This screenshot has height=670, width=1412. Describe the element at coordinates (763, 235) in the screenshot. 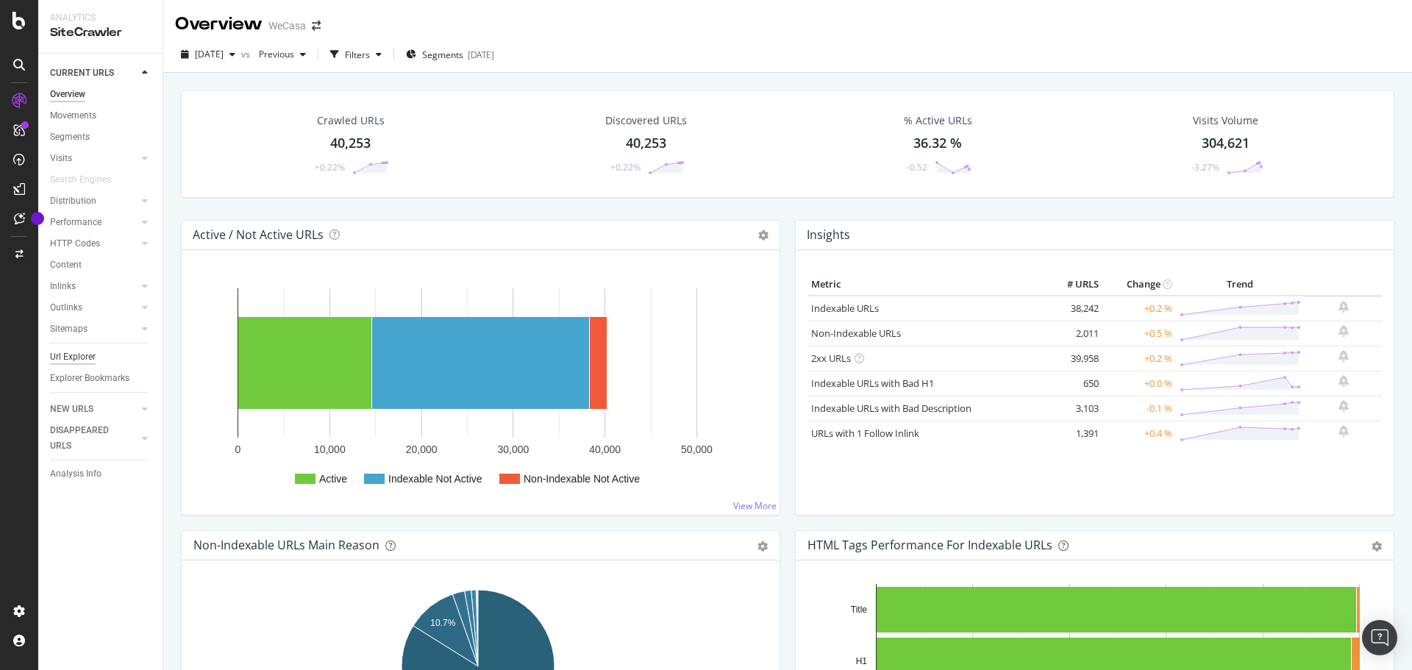

I see `i: Options` at that location.